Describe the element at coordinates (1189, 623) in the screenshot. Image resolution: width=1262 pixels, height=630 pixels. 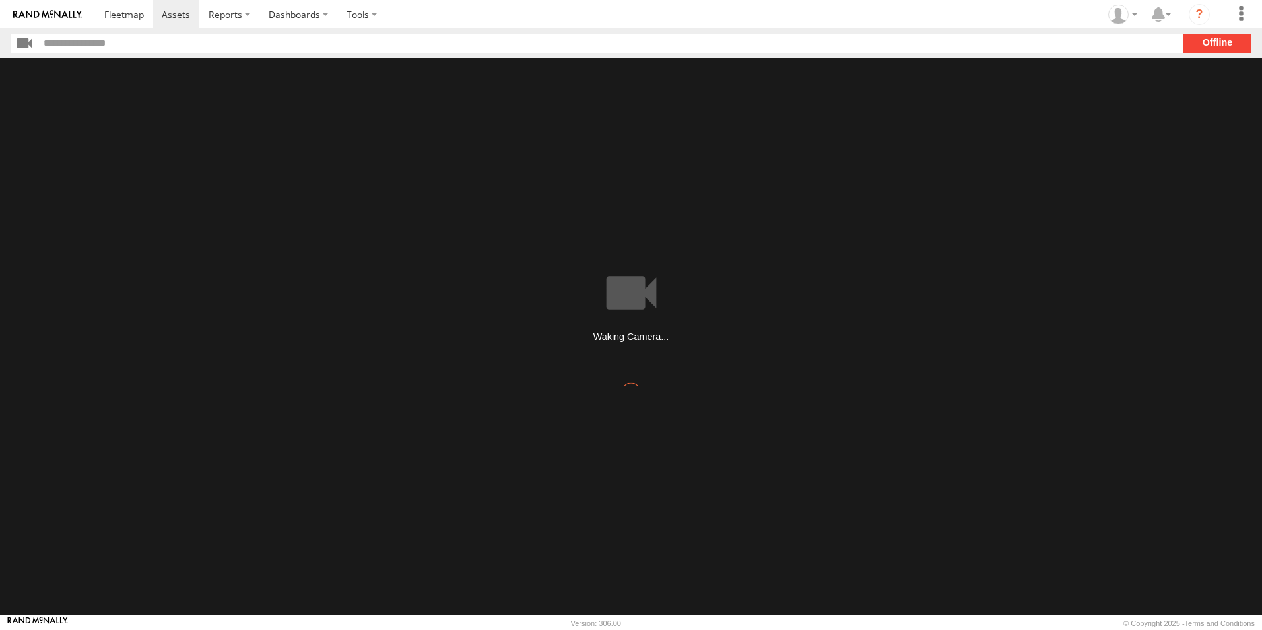
I see `div: © Copyright 2025 -` at that location.